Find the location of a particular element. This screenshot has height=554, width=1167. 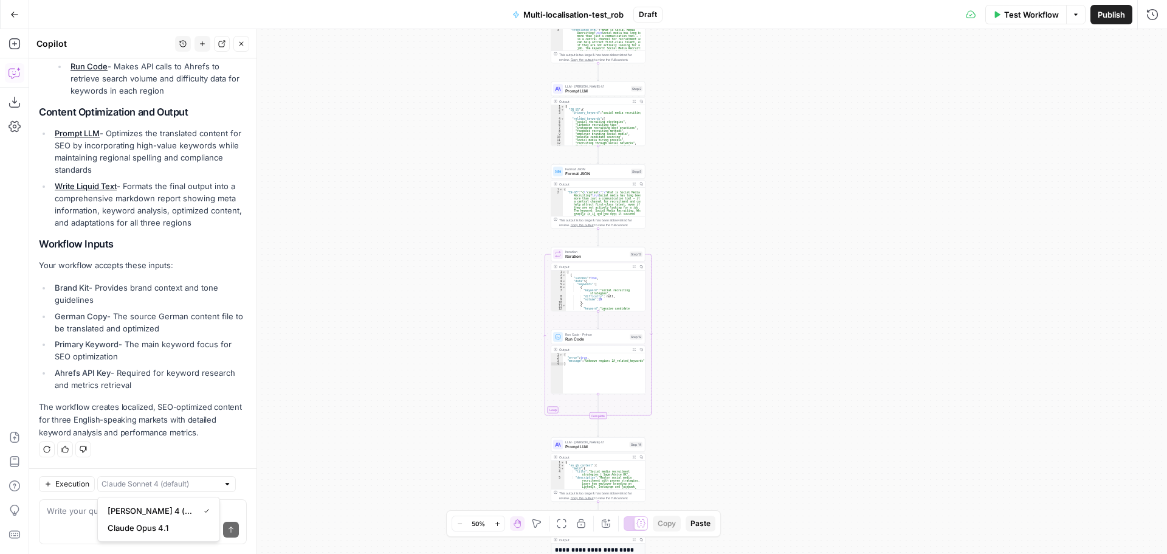

span: Toggle code folding, rows 2 through 36 is located at coordinates (564, 275).